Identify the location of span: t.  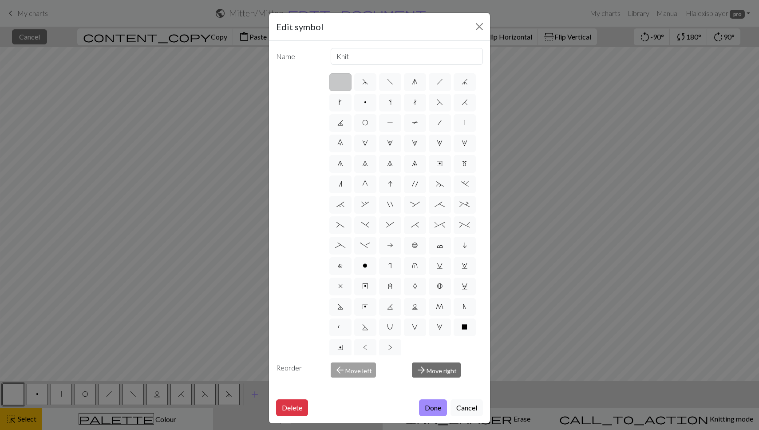
(415, 102).